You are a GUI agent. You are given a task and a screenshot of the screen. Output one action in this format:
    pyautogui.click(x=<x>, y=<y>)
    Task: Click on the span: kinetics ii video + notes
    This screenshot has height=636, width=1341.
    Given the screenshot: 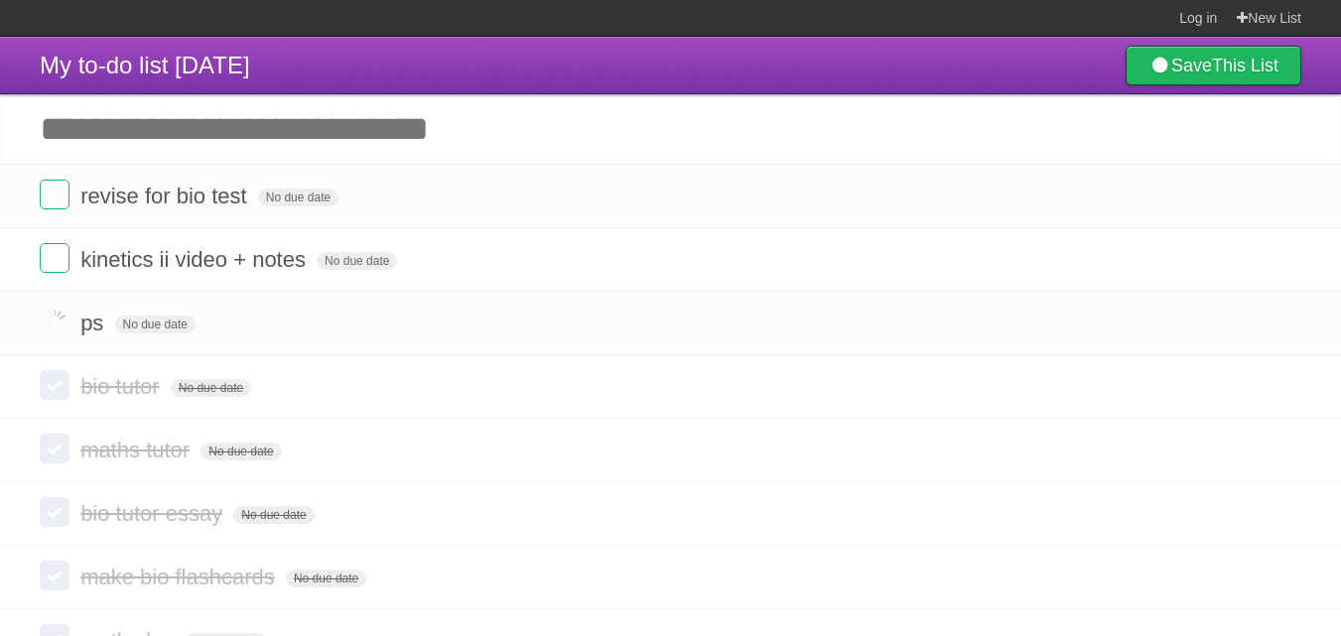 What is the action you would take?
    pyautogui.click(x=195, y=259)
    